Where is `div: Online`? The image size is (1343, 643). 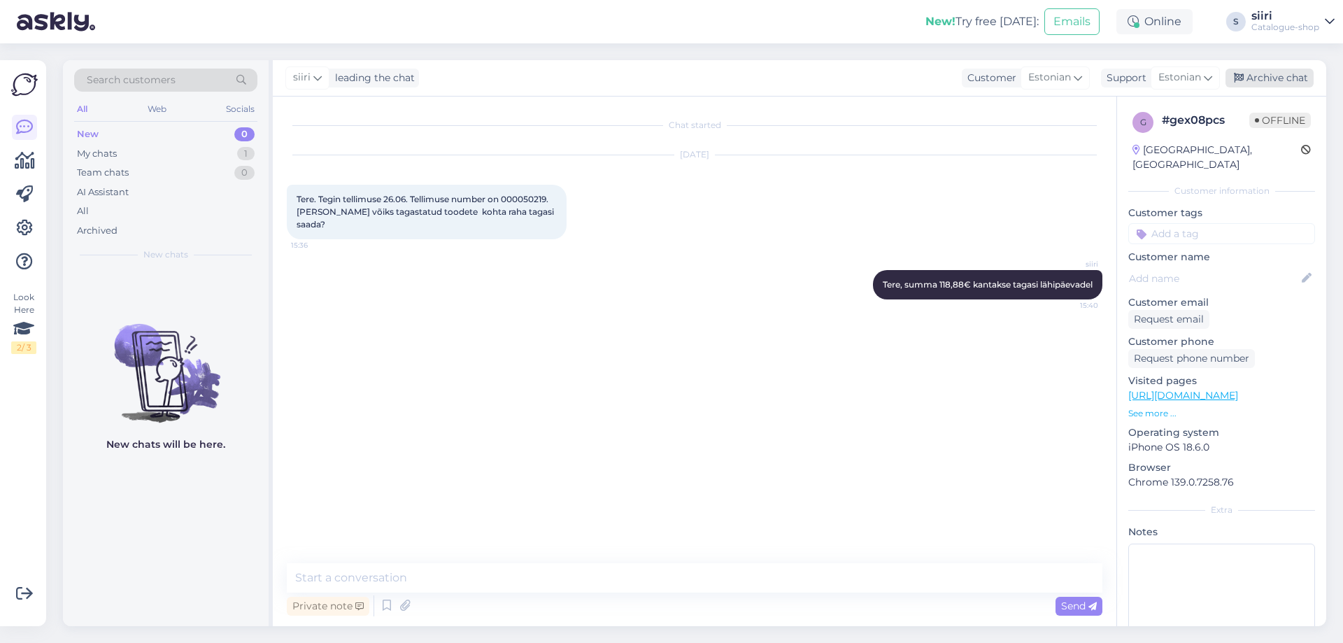
div: Online is located at coordinates (1154, 22).